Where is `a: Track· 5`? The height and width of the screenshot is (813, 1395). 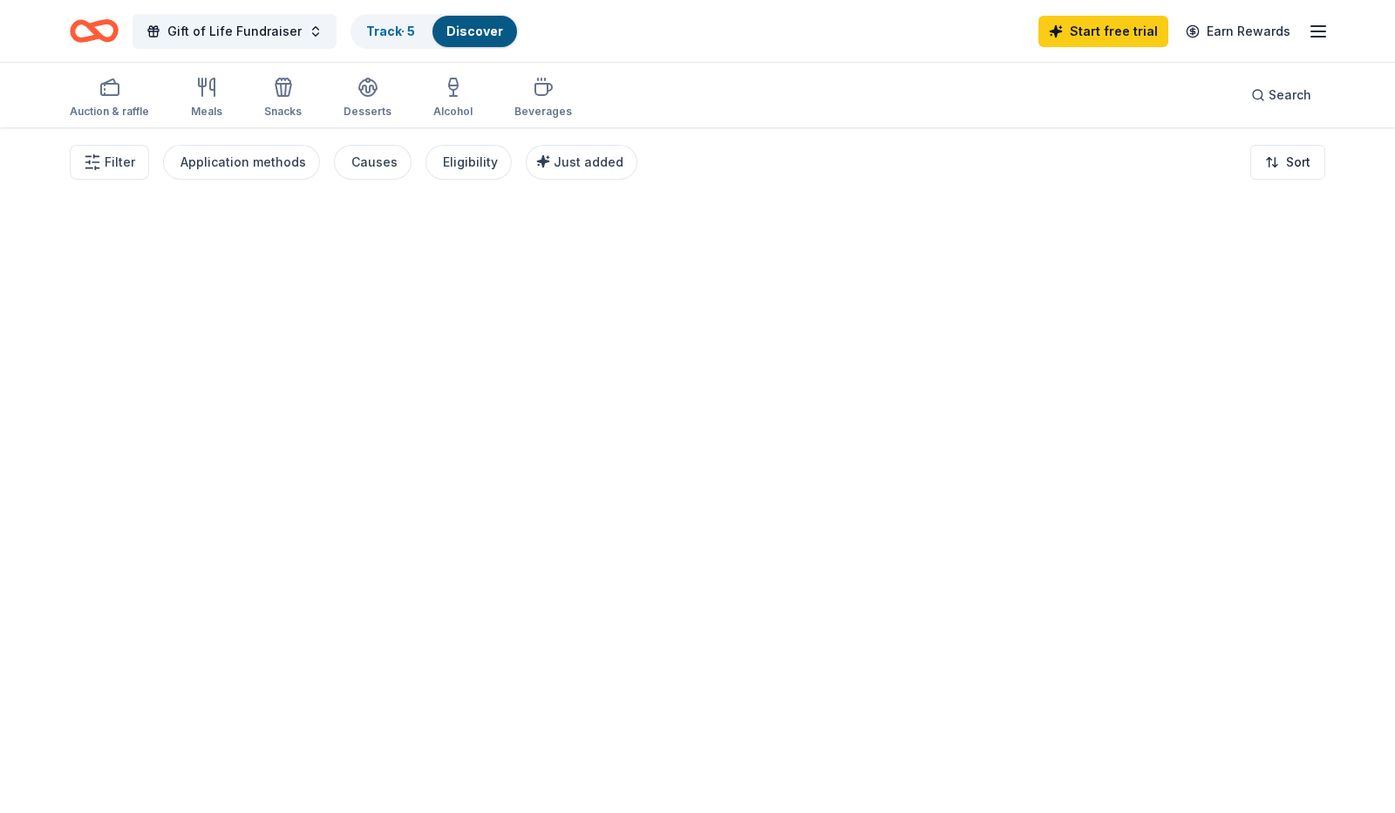 a: Track· 5 is located at coordinates (391, 31).